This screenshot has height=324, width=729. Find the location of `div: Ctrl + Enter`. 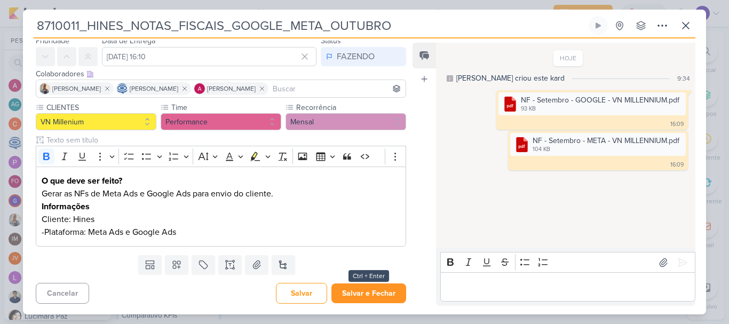

div: Ctrl + Enter is located at coordinates (369, 276).